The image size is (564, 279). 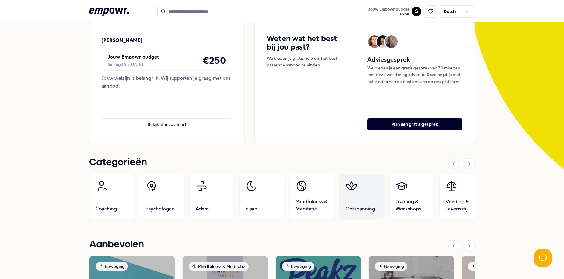 I want to click on h4: Weten wat het best bij jou past?, so click(x=305, y=43).